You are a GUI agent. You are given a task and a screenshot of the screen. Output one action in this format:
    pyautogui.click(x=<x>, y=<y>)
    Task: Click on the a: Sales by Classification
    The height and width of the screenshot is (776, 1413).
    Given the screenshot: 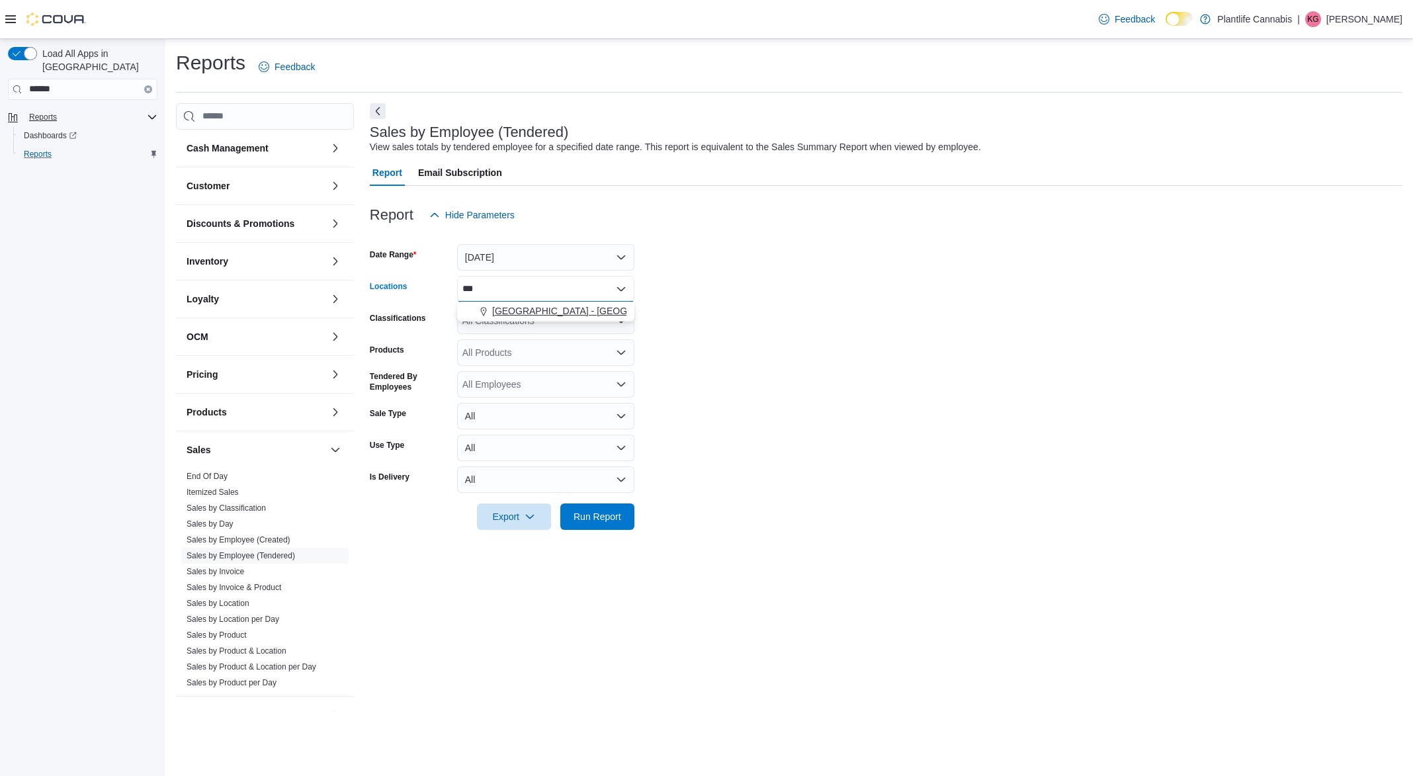 What is the action you would take?
    pyautogui.click(x=226, y=508)
    